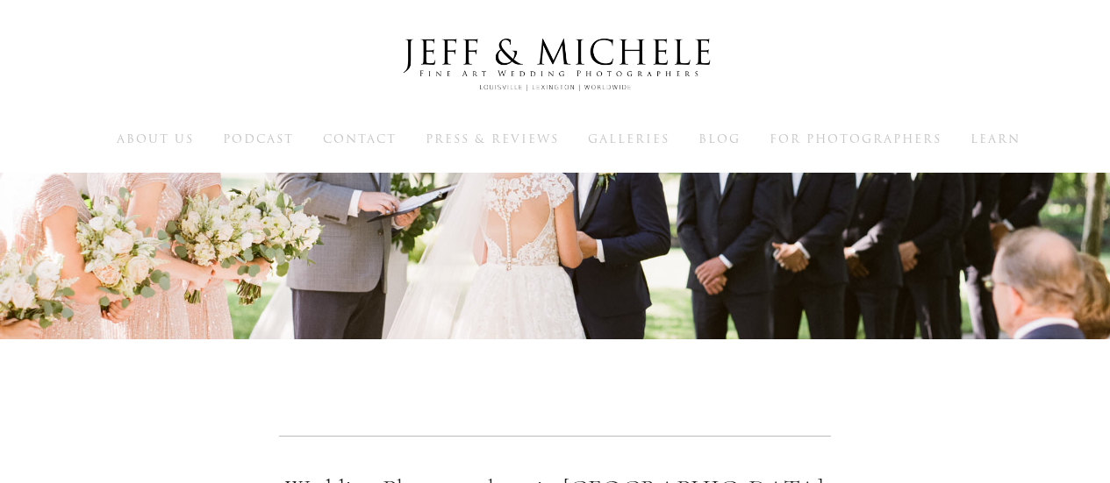  What do you see at coordinates (555, 65) in the screenshot?
I see `img: Louisville Wedding Photographers - Jeff & Michele Wedding Photographers` at bounding box center [555, 65].